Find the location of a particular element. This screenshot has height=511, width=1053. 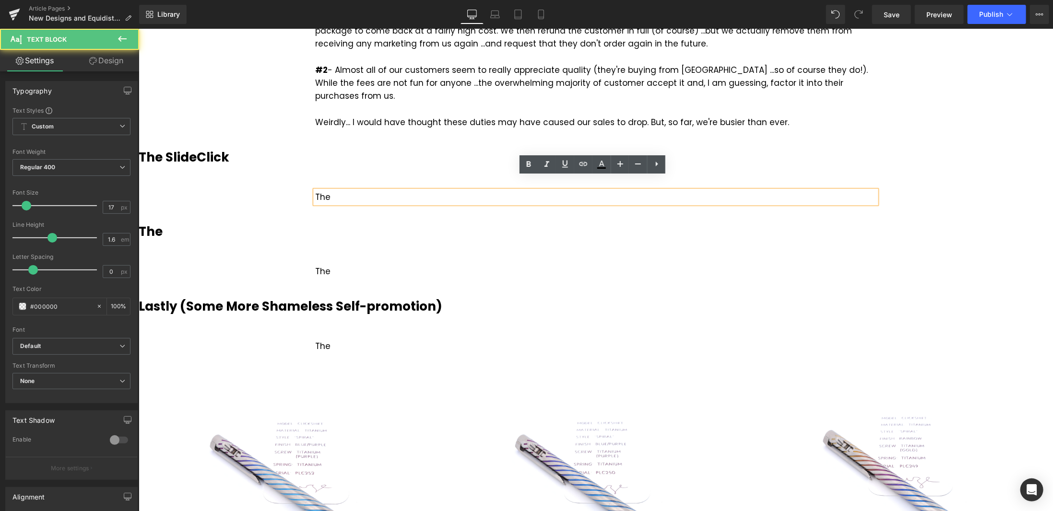

div: Enable is located at coordinates (56, 441).